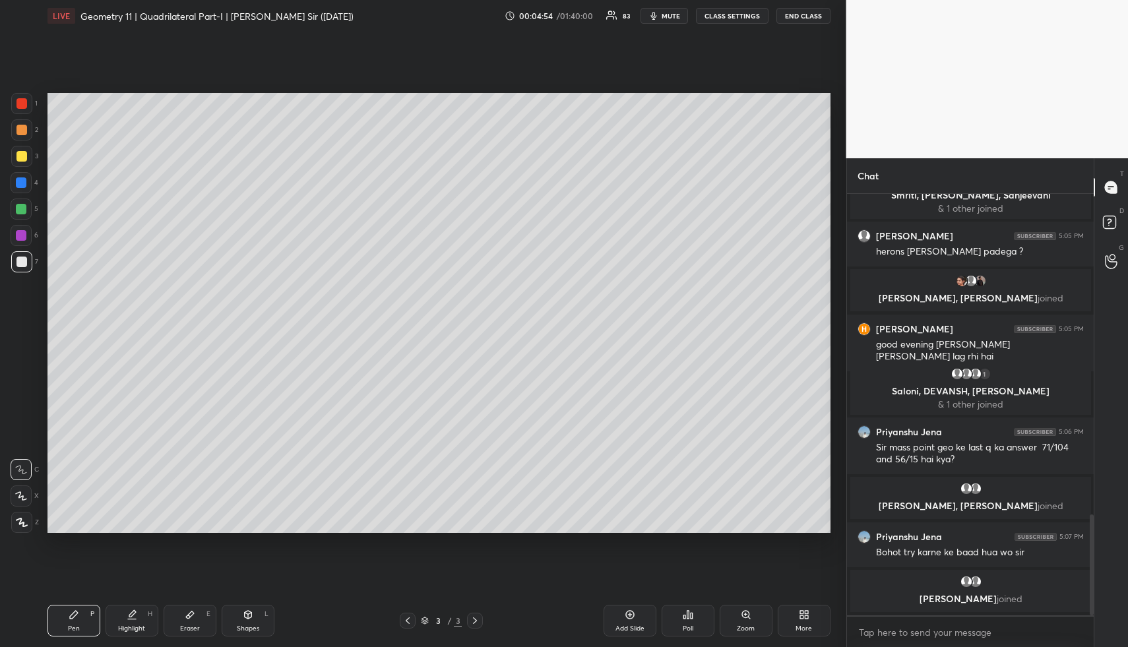 This screenshot has width=1128, height=647. Describe the element at coordinates (688, 629) in the screenshot. I see `div: Poll` at that location.